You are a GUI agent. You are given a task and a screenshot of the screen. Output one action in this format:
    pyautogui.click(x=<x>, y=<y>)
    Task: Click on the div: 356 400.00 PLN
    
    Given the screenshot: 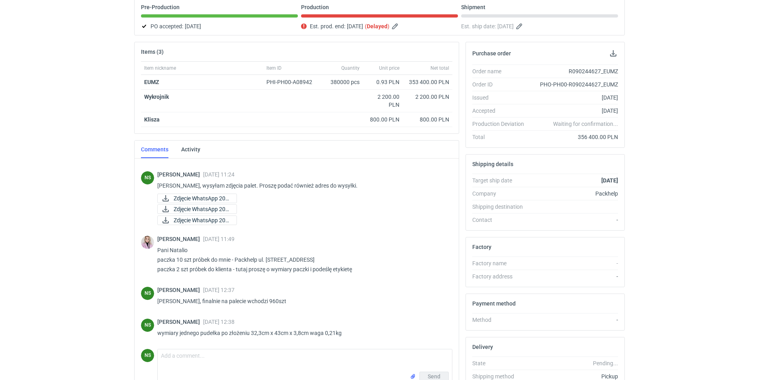 What is the action you would take?
    pyautogui.click(x=574, y=137)
    